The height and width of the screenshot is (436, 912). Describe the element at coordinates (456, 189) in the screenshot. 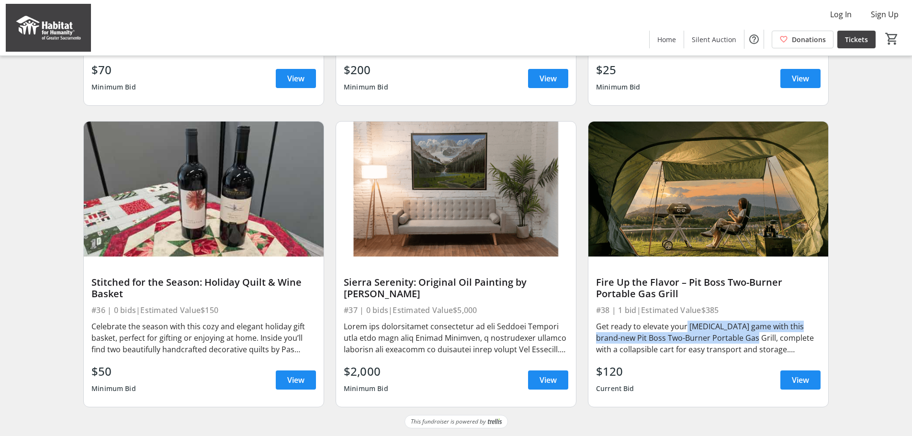

I see `img: Sierra Serenity: Original Oil Painting by Tom Sorenson` at that location.